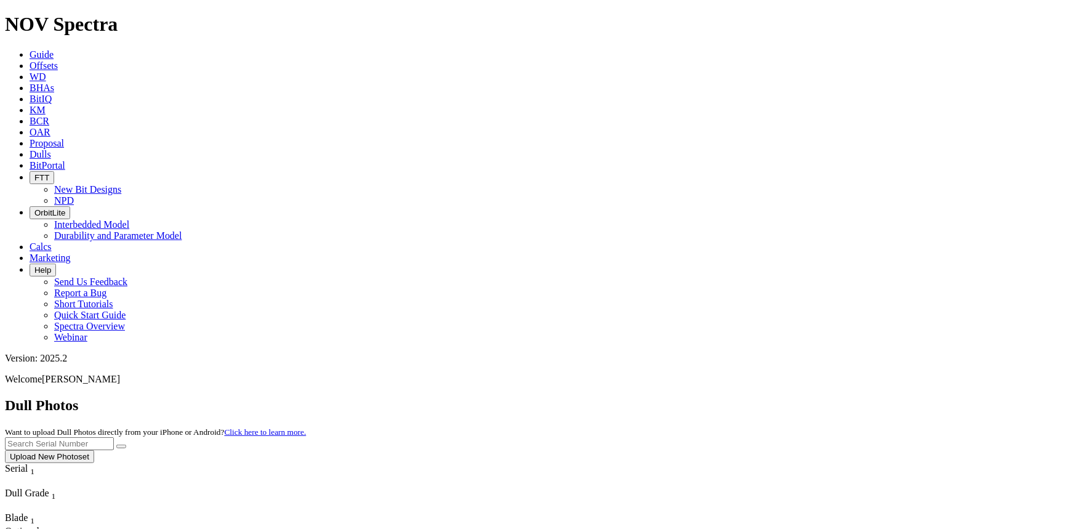  I want to click on a: Webinar, so click(71, 337).